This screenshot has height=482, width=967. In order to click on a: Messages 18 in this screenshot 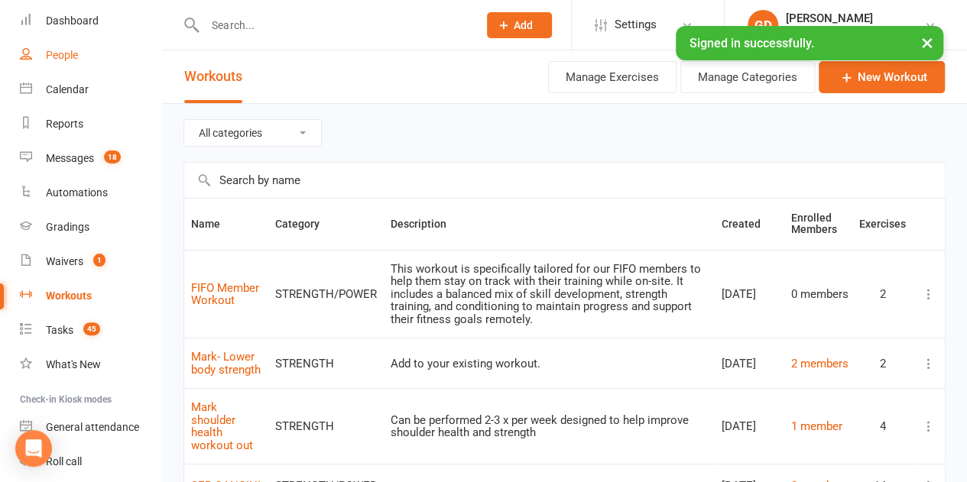, I will do `click(90, 158)`.